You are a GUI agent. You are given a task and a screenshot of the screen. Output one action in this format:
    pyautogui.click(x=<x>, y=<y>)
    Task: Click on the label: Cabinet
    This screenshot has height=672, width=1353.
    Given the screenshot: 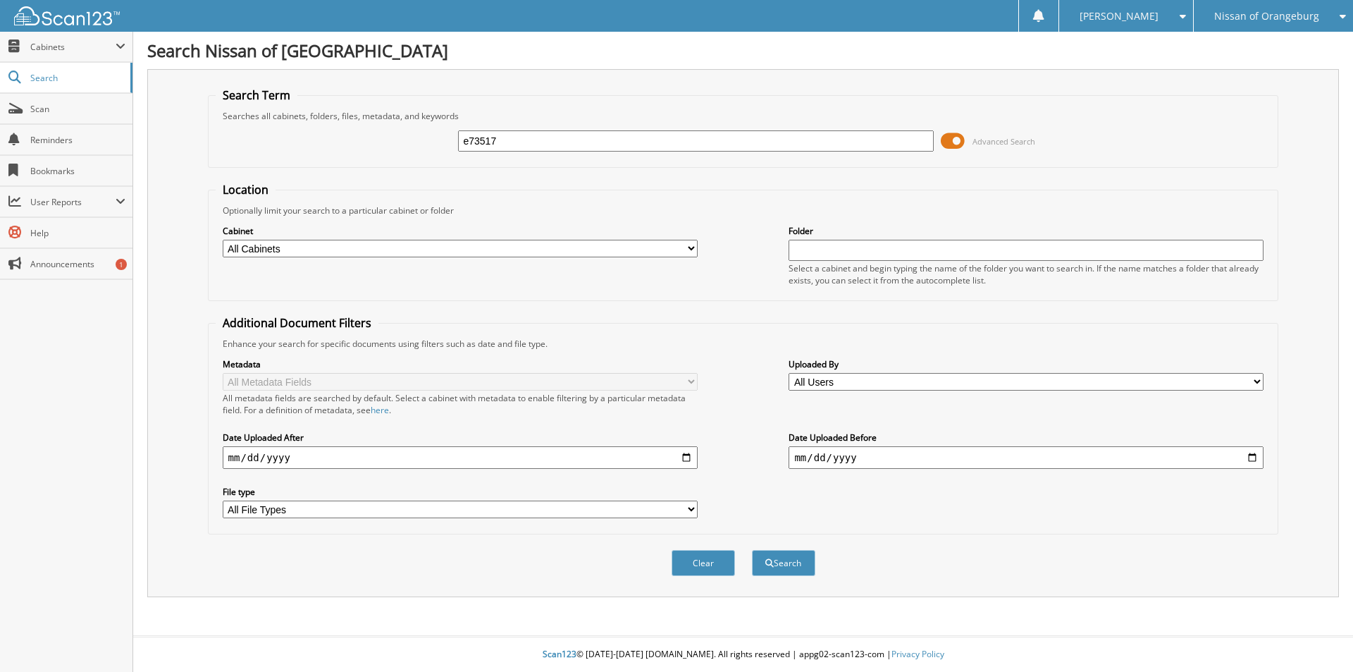 What is the action you would take?
    pyautogui.click(x=460, y=230)
    